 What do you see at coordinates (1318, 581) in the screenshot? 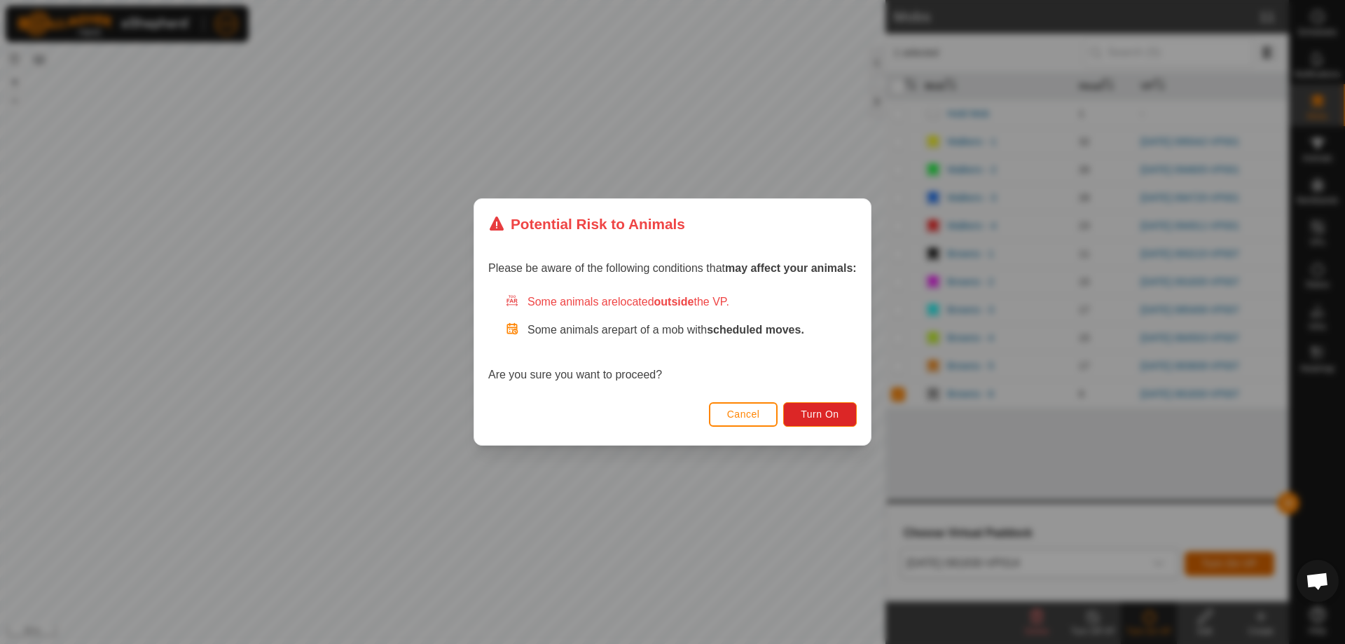
I see `a: Open chat` at bounding box center [1318, 581].